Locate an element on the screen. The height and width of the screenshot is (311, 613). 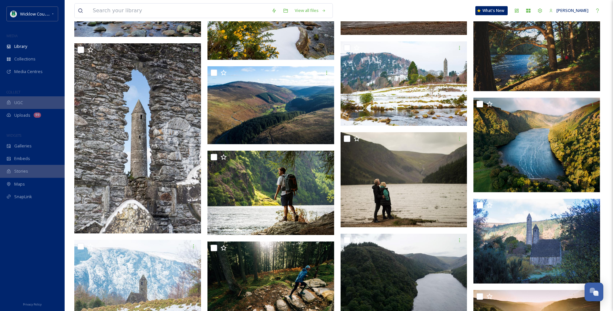
img: Glendalough22.jpg is located at coordinates (138, 138).